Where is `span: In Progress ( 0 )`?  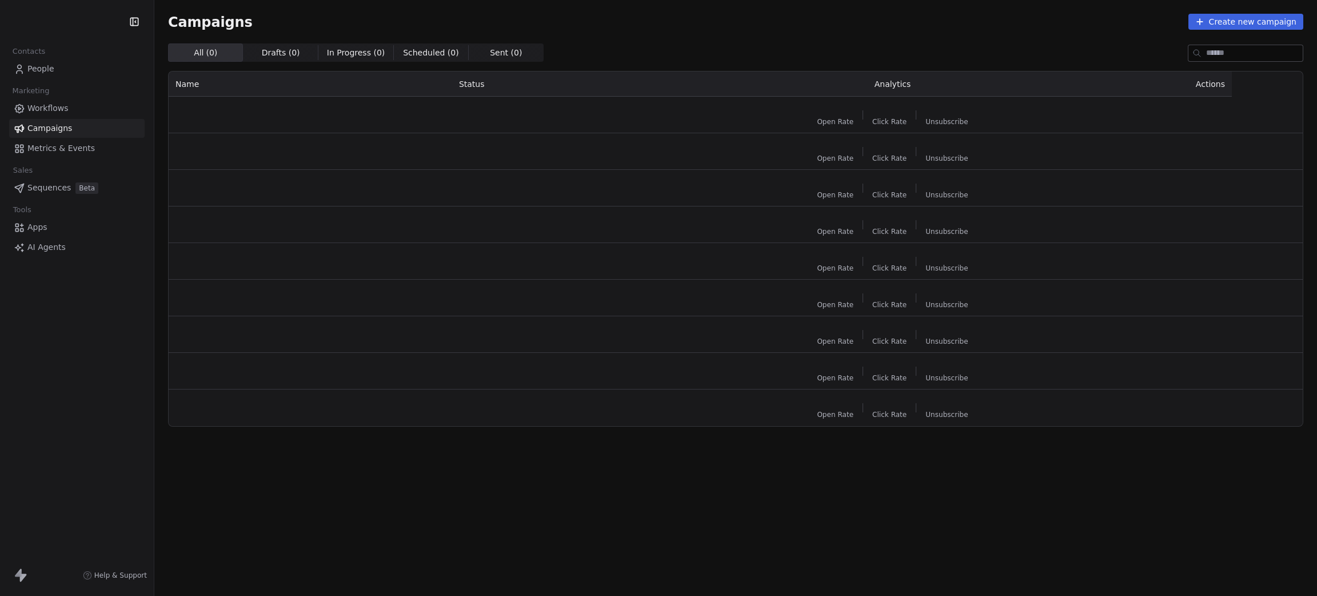 span: In Progress ( 0 ) is located at coordinates (356, 53).